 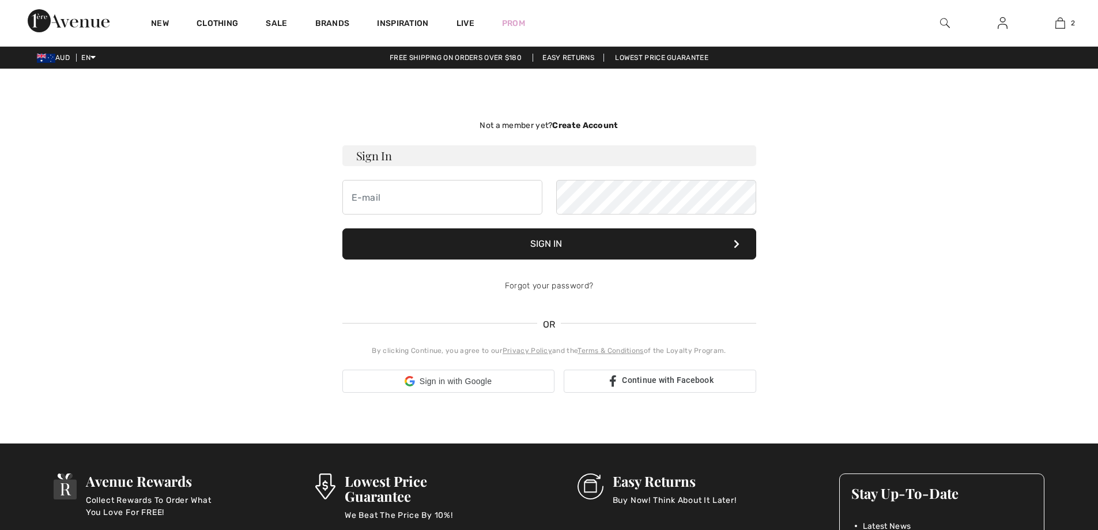 I want to click on a: Terms & Conditions, so click(x=610, y=350).